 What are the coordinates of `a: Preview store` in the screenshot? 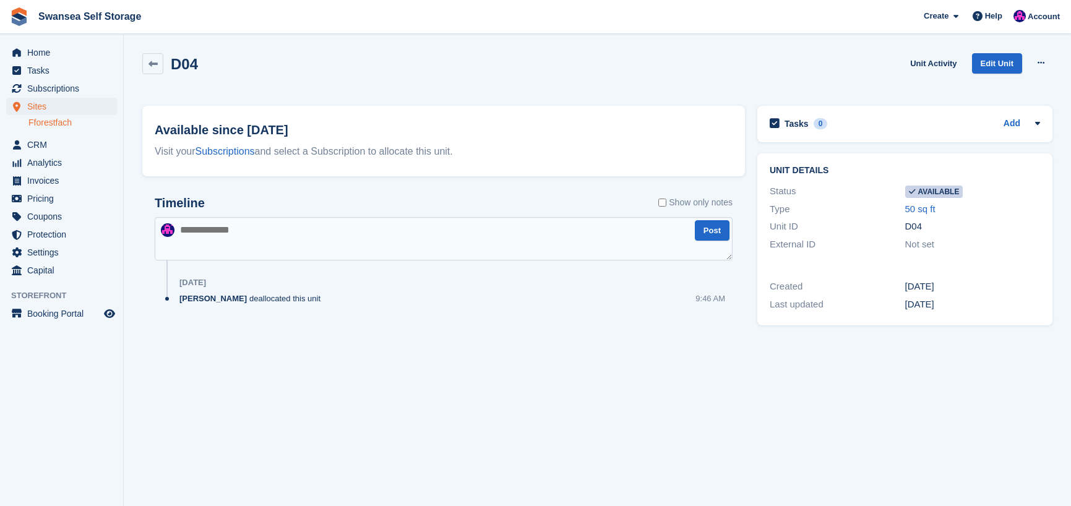 It's located at (110, 314).